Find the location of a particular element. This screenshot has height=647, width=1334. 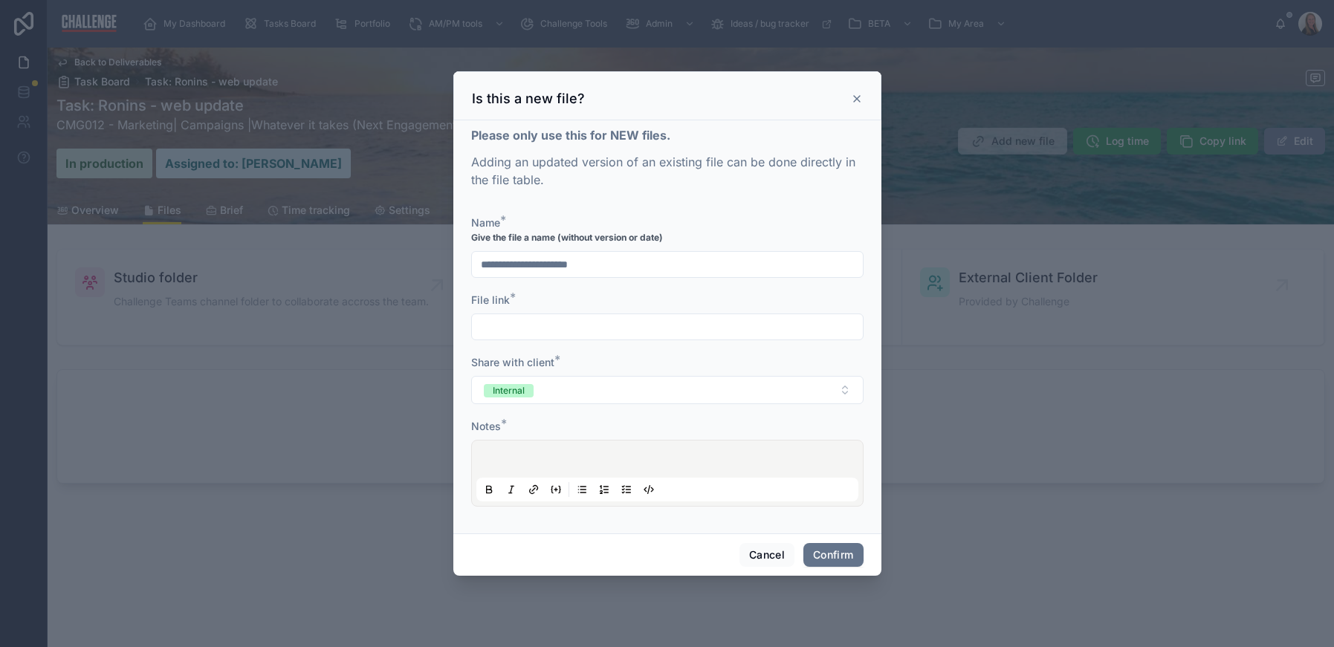

div: Internal is located at coordinates (508, 391).